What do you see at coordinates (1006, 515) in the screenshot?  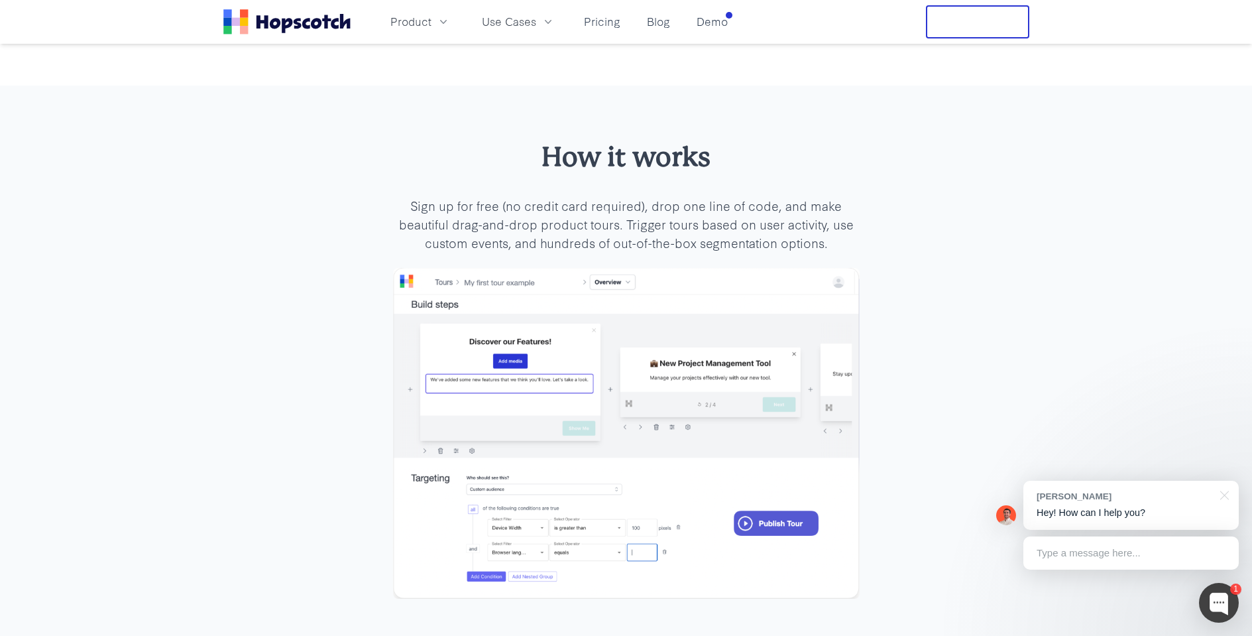 I see `img: Mark Spera` at bounding box center [1006, 515].